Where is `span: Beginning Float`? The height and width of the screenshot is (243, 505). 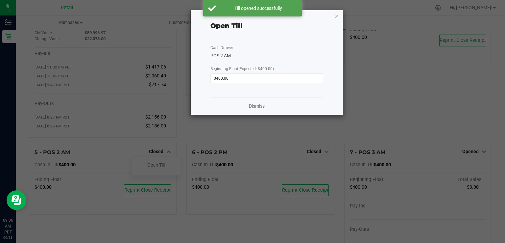
span: Beginning Float is located at coordinates (242, 69).